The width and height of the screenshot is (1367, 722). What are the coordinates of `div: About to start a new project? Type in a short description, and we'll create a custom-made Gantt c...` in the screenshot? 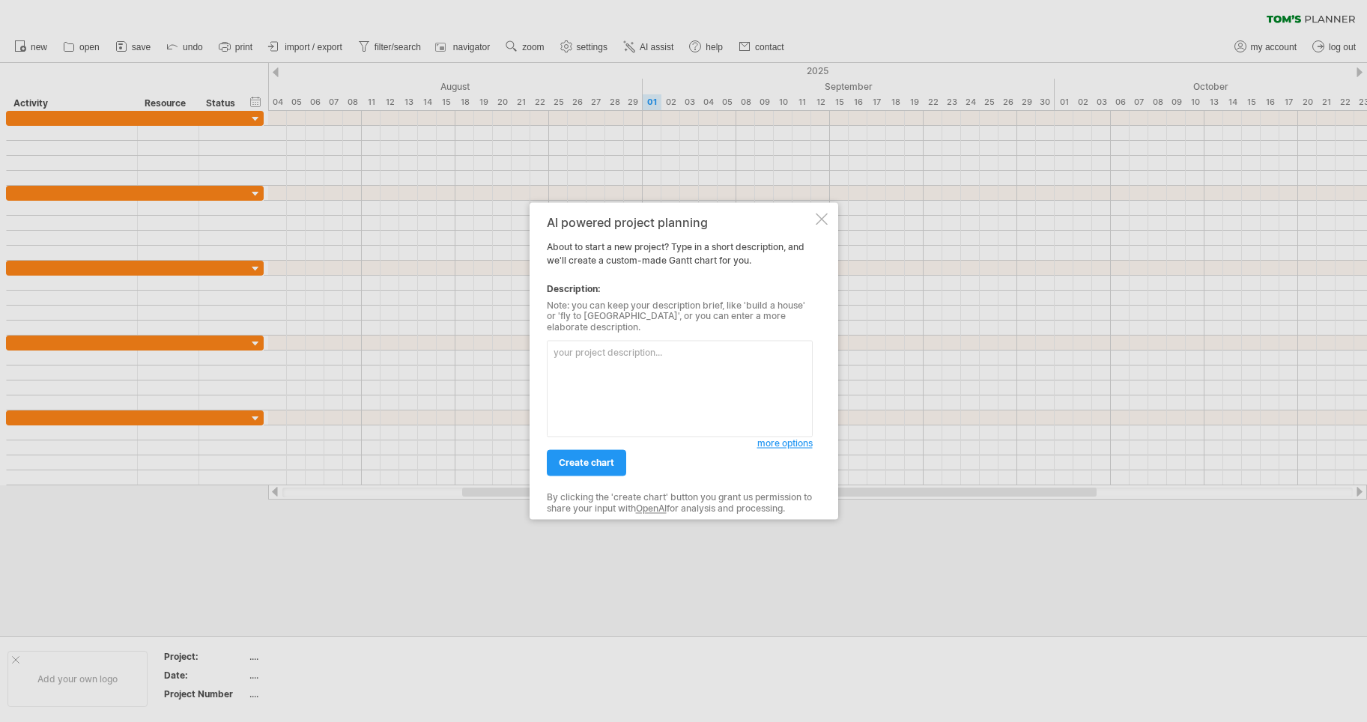 It's located at (680, 360).